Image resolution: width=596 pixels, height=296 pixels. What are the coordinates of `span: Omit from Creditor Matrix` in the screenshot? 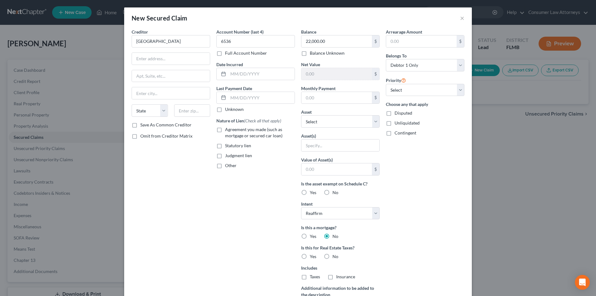 It's located at (166, 136).